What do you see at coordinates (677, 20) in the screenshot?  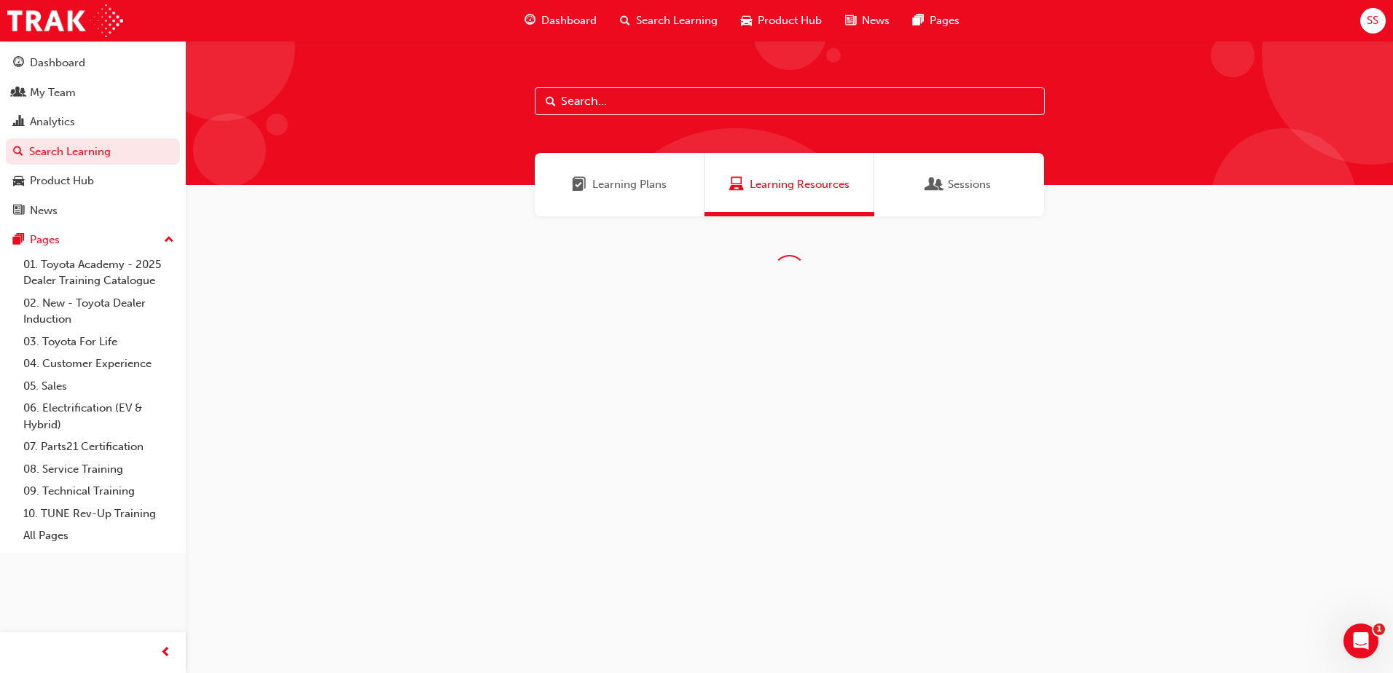 I see `span: Search Learning` at bounding box center [677, 20].